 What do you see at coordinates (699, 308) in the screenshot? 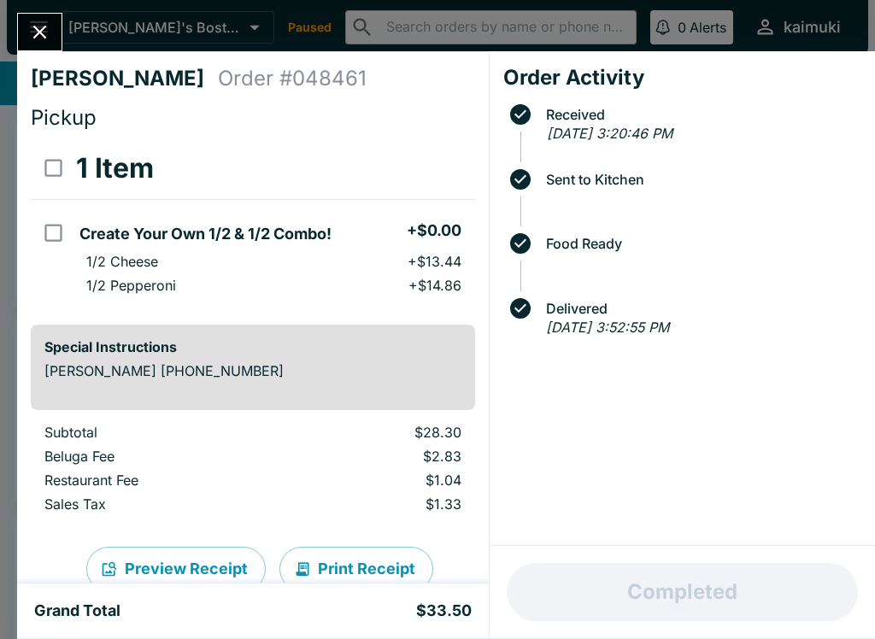
I see `span: Delivered` at bounding box center [699, 308].